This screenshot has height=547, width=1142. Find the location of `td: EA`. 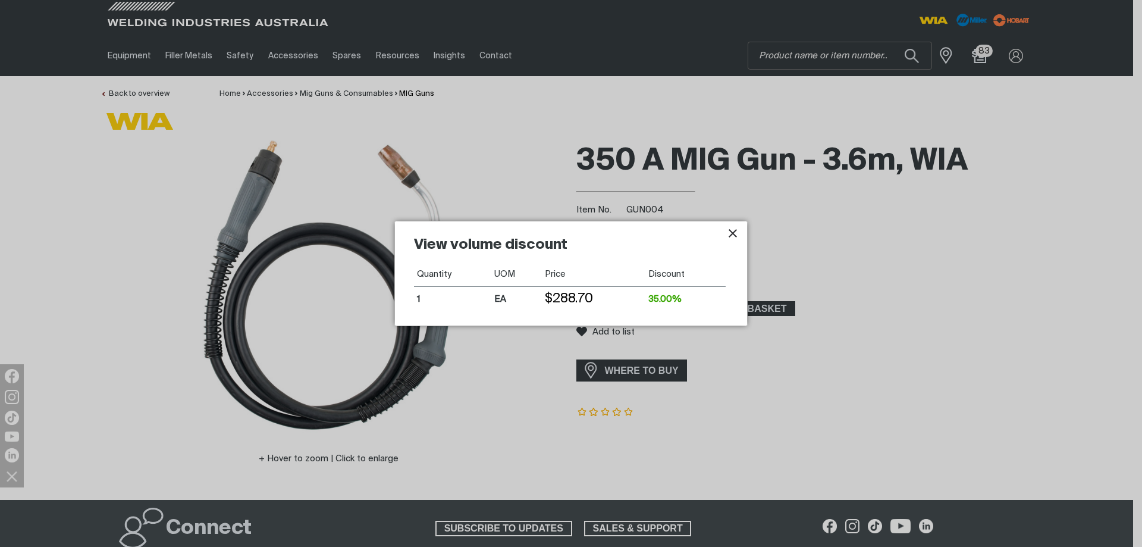

td: EA is located at coordinates (517, 299).